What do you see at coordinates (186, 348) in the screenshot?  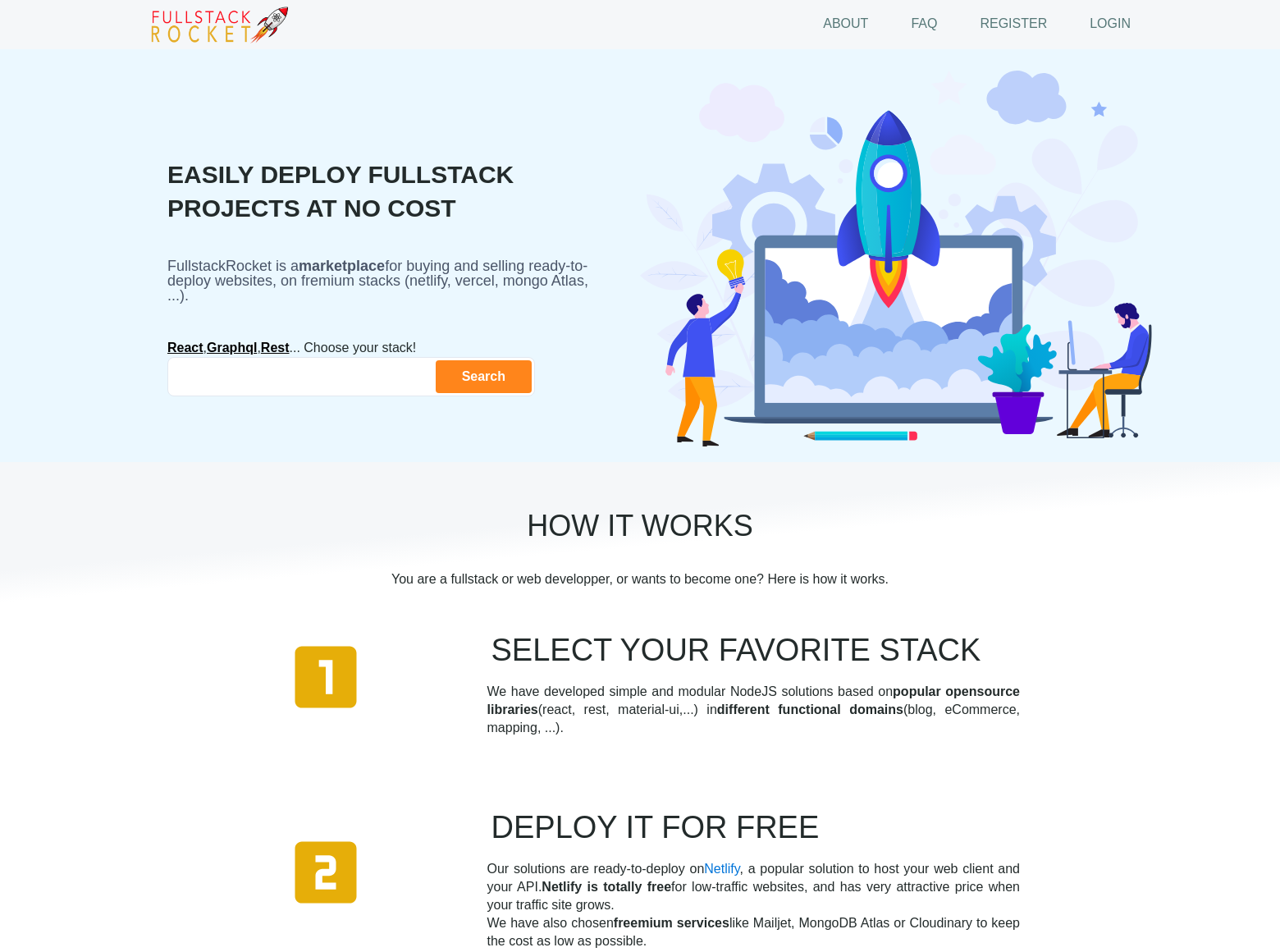 I see `a: React` at bounding box center [186, 348].